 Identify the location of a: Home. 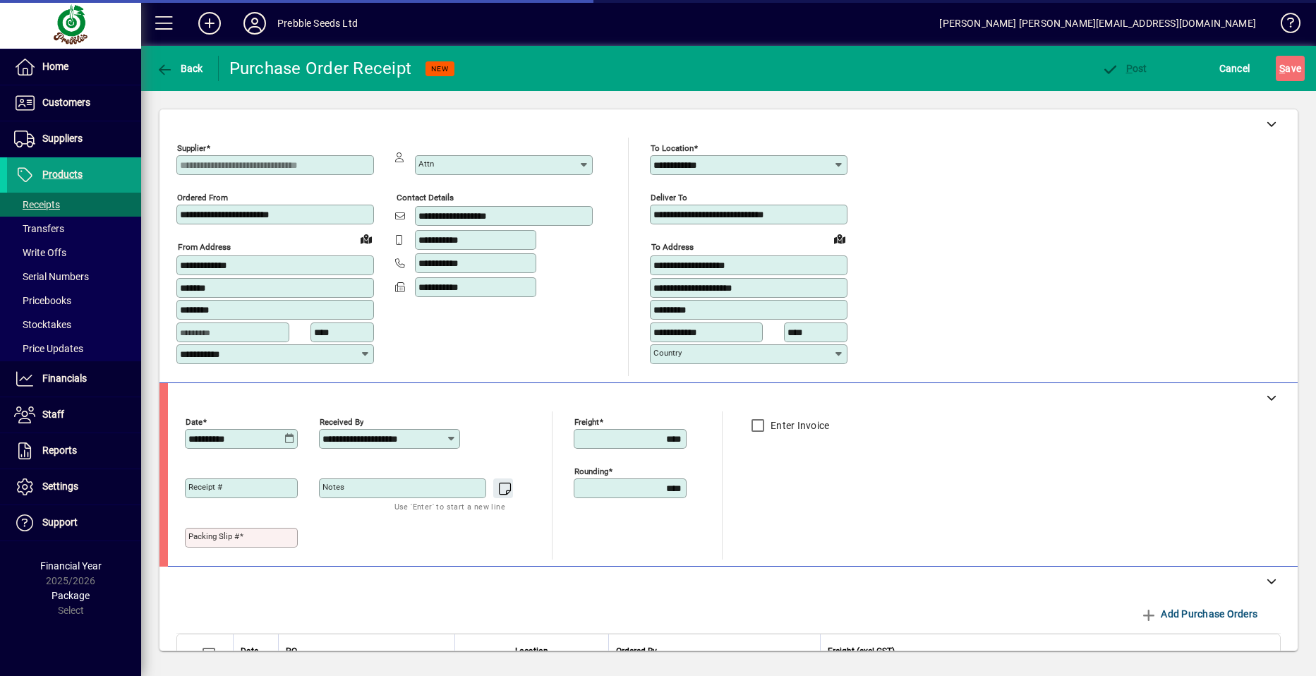
(74, 67).